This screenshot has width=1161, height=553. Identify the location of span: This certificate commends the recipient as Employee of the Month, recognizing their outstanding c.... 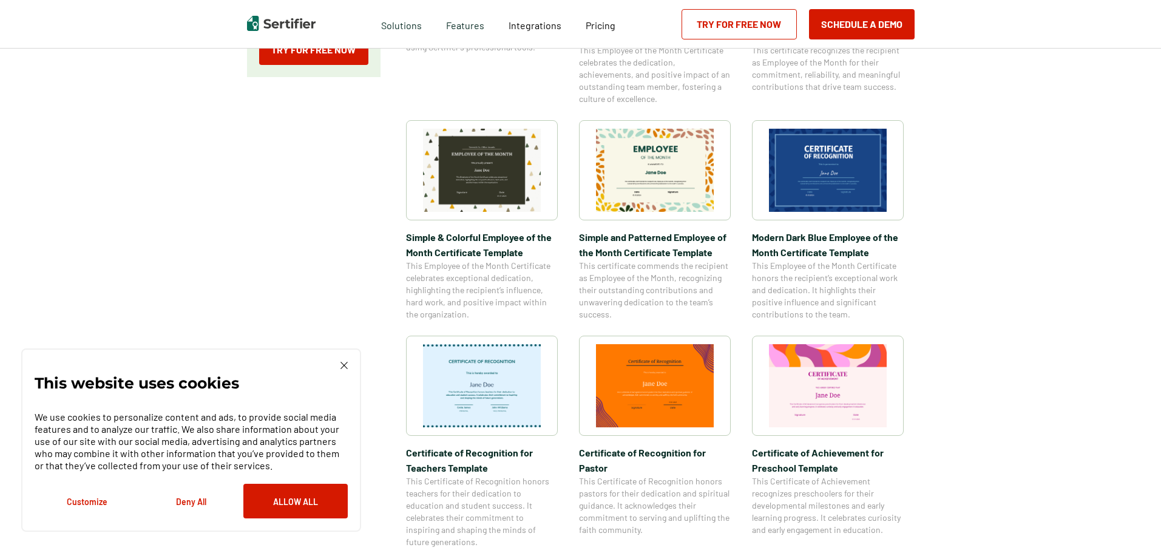
(655, 290).